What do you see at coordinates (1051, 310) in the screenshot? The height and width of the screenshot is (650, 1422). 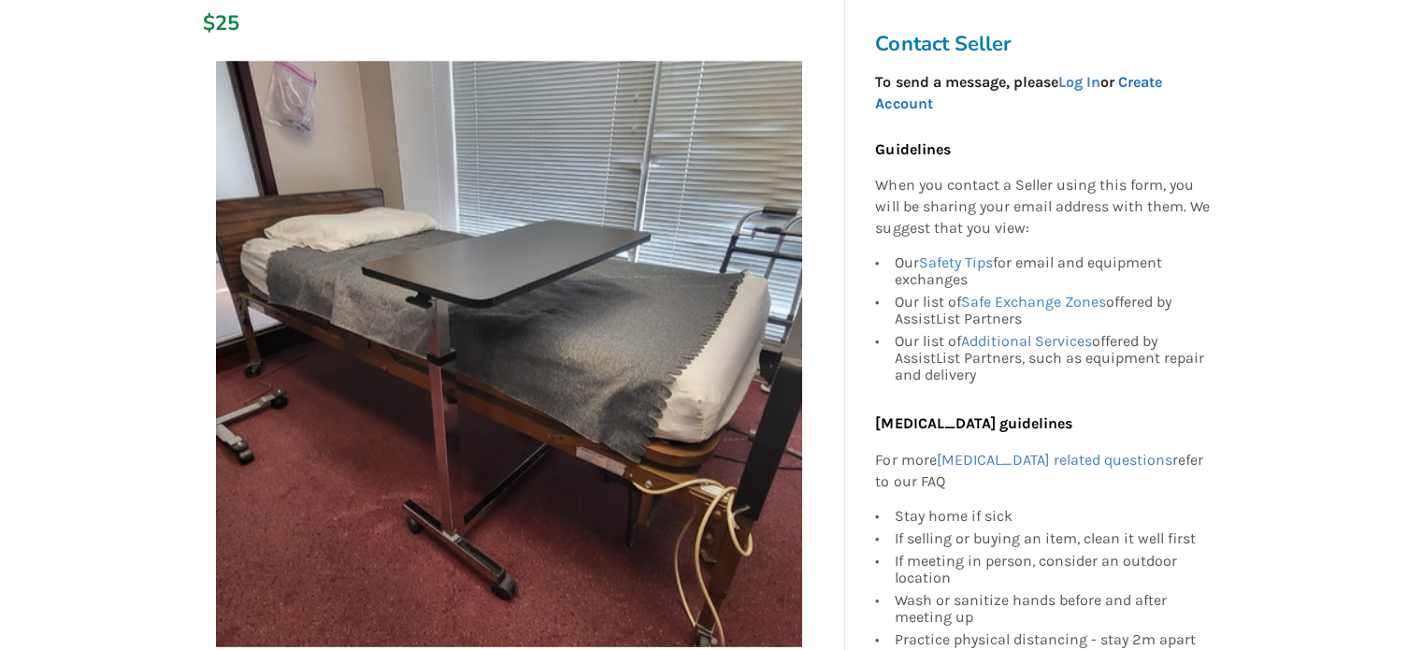 I see `div: Our list of offered by AssistList Partners` at bounding box center [1051, 310].